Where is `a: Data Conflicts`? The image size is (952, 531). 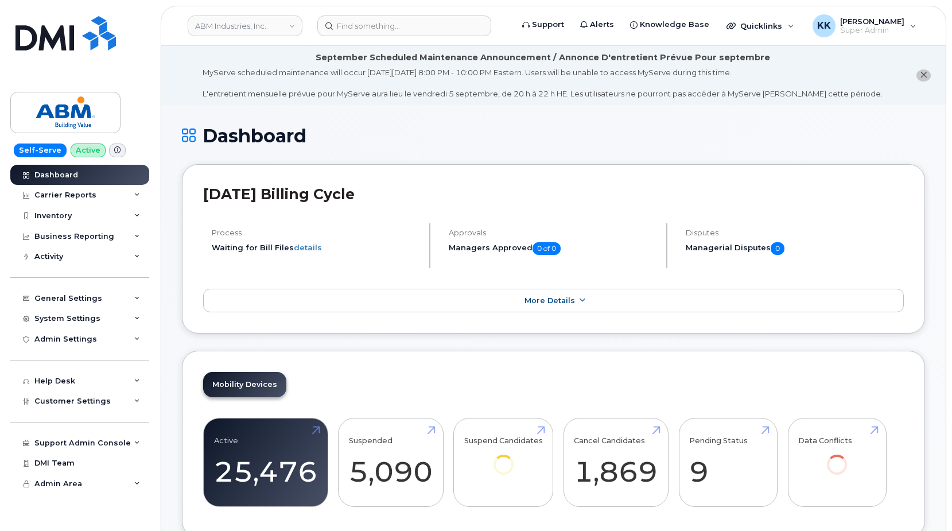
a: Data Conflicts is located at coordinates (837, 458).